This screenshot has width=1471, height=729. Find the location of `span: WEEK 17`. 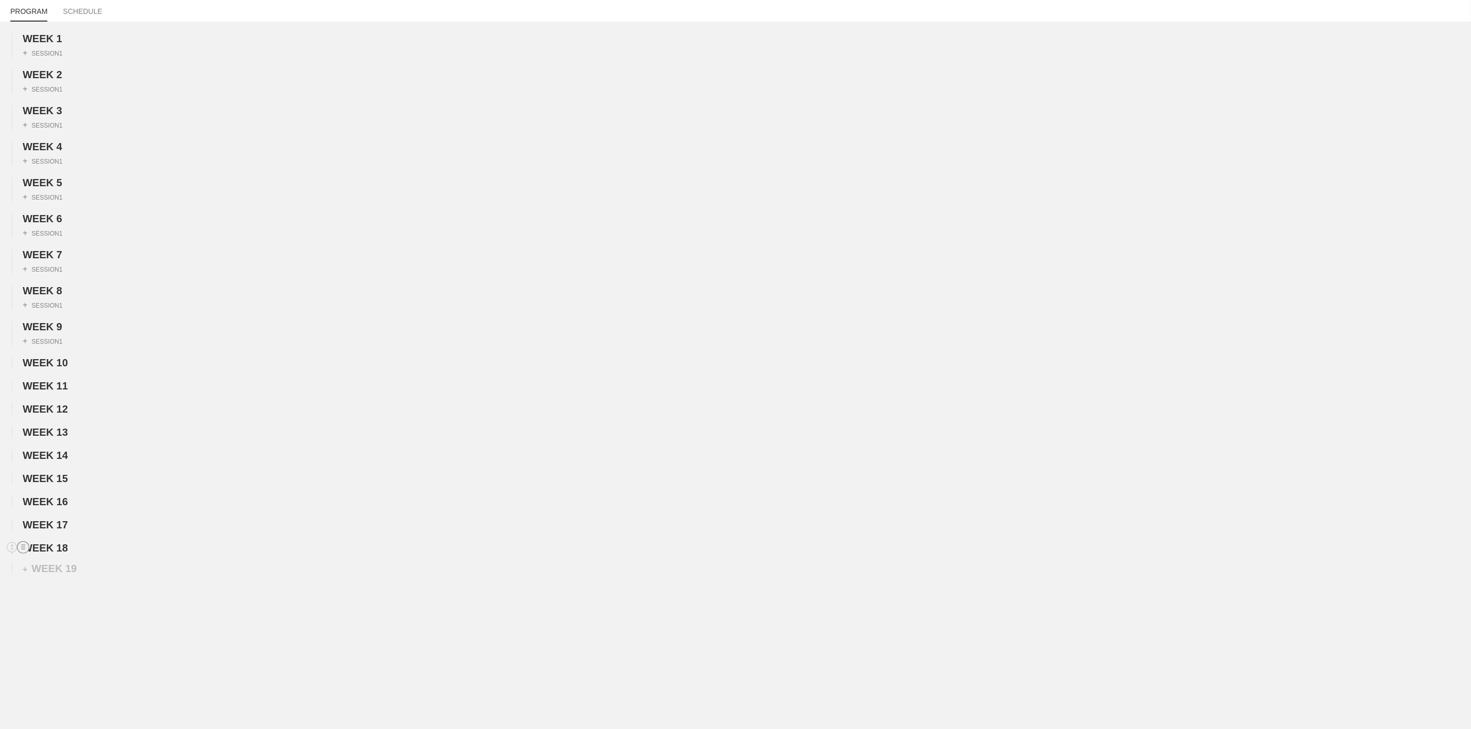

span: WEEK 17 is located at coordinates (45, 525).